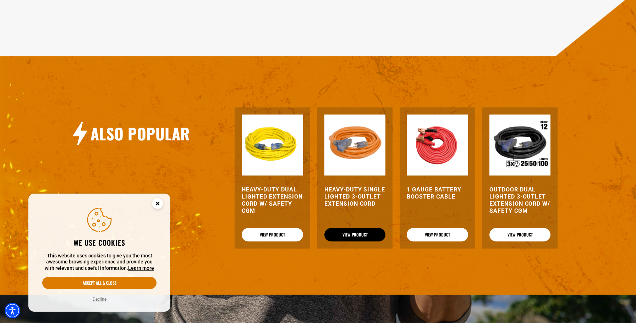 Image resolution: width=636 pixels, height=323 pixels. What do you see at coordinates (272, 145) in the screenshot?
I see `img: yellow` at bounding box center [272, 145].